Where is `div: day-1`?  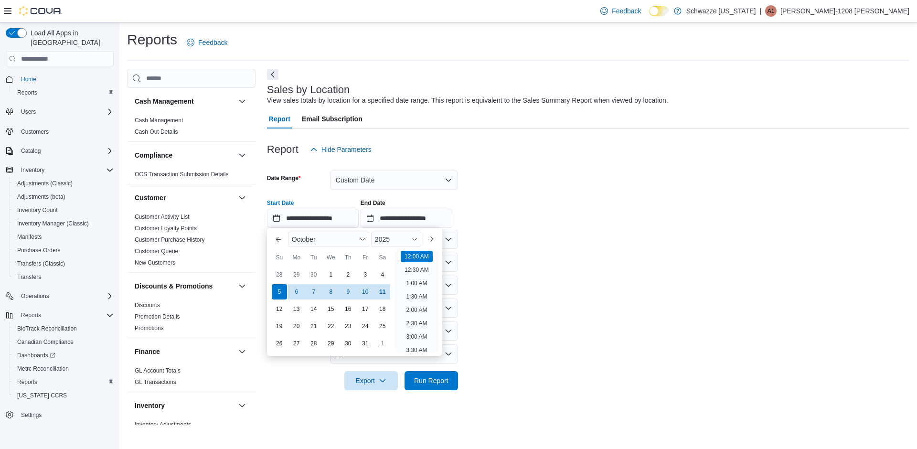
div: day-1 is located at coordinates (331, 275).